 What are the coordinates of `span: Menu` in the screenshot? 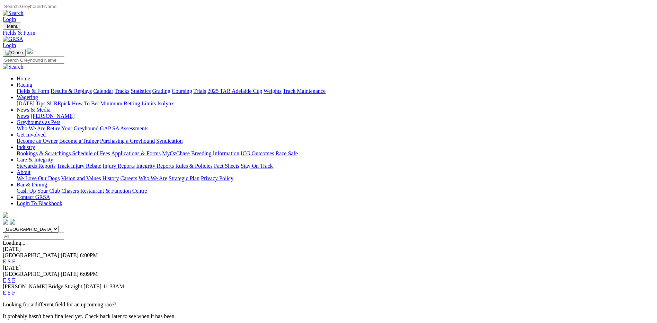 It's located at (12, 26).